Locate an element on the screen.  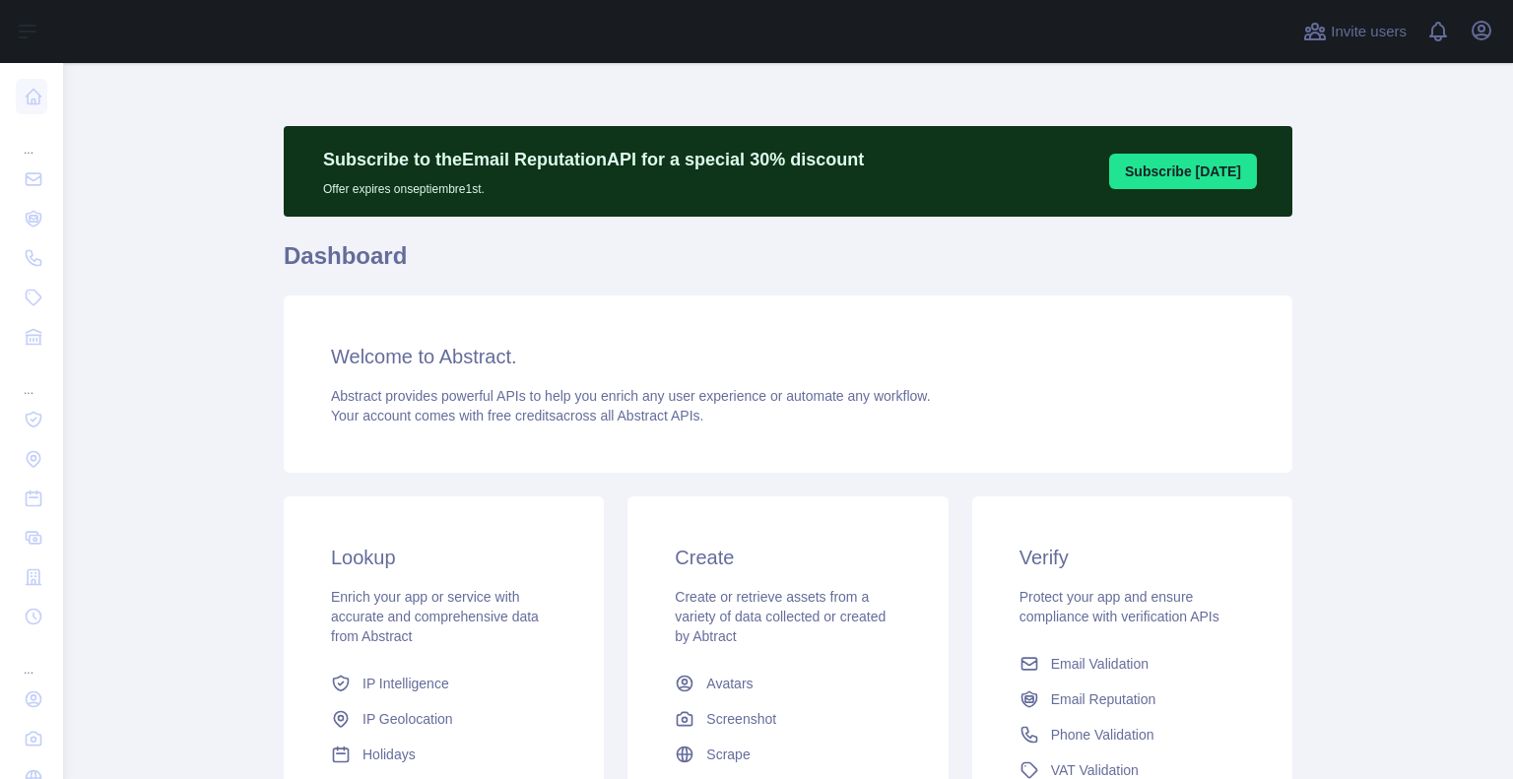
a: Email Validation is located at coordinates (1132, 664).